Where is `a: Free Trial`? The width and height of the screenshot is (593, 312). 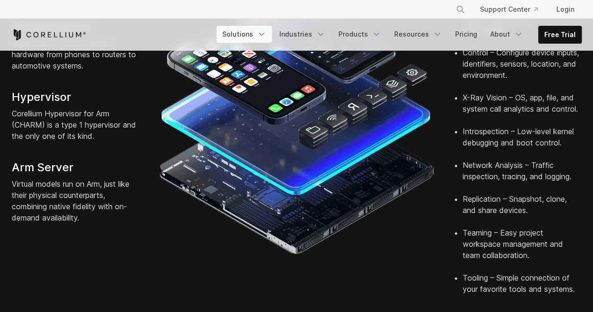 a: Free Trial is located at coordinates (560, 35).